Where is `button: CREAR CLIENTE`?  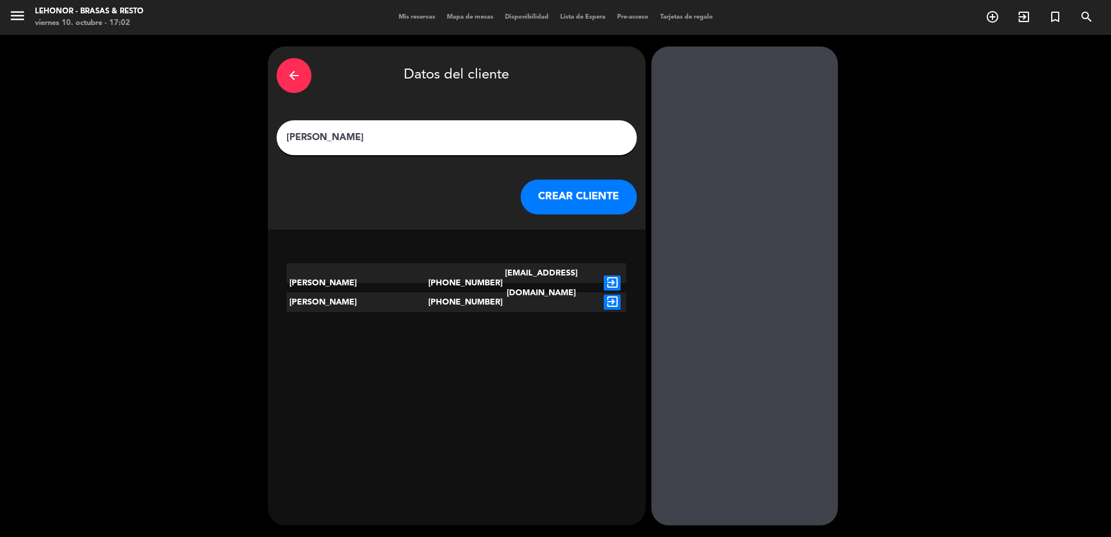 button: CREAR CLIENTE is located at coordinates (579, 197).